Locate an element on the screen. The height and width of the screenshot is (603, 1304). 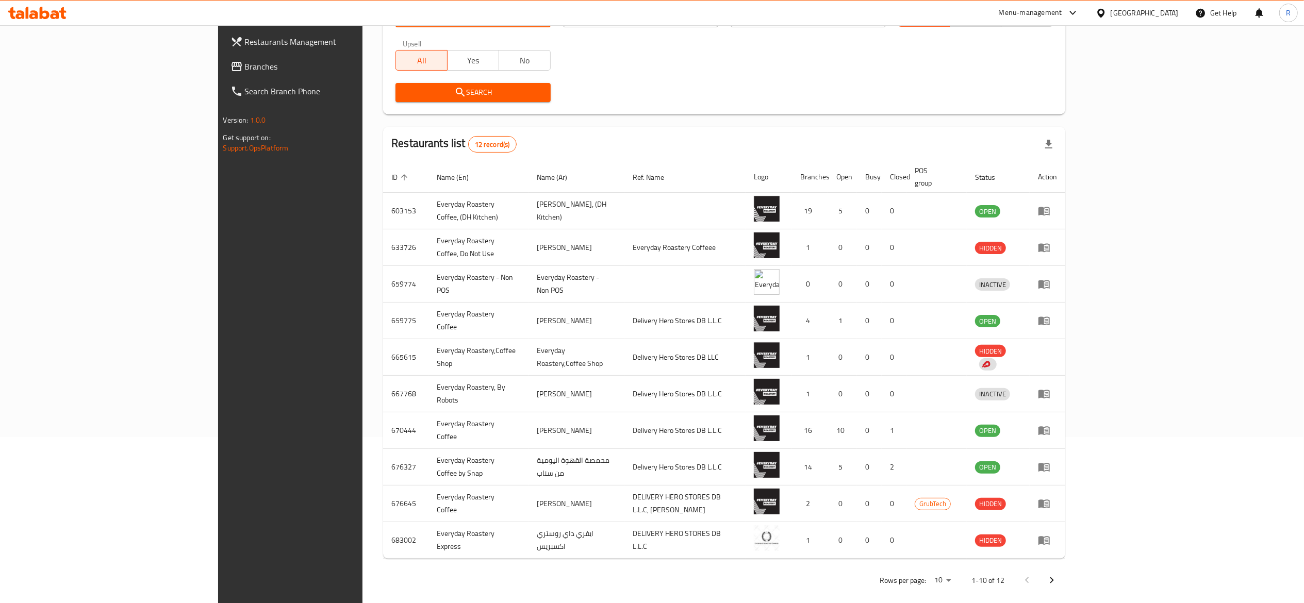
td: 14 is located at coordinates (810, 467).